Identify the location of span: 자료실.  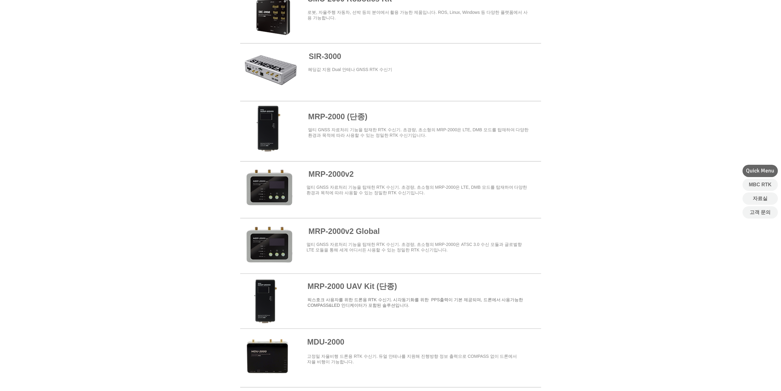
(761, 199).